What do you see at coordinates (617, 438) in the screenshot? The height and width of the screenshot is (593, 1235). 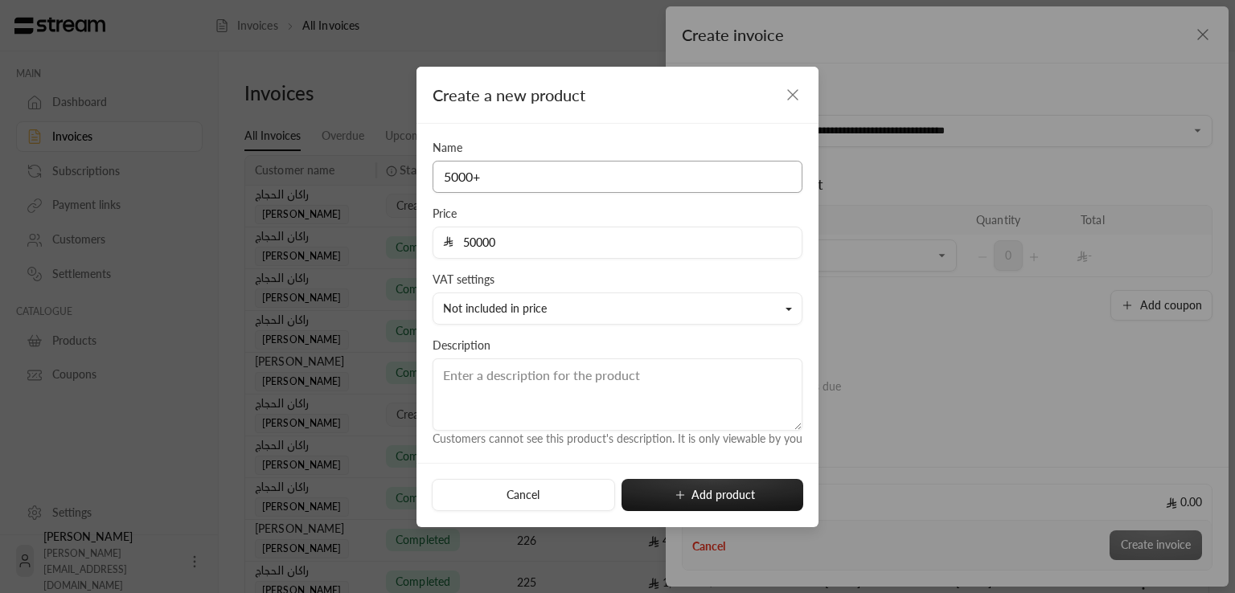 I see `span: Customers cannot see this product's description. It is only viewable by you` at bounding box center [617, 438].